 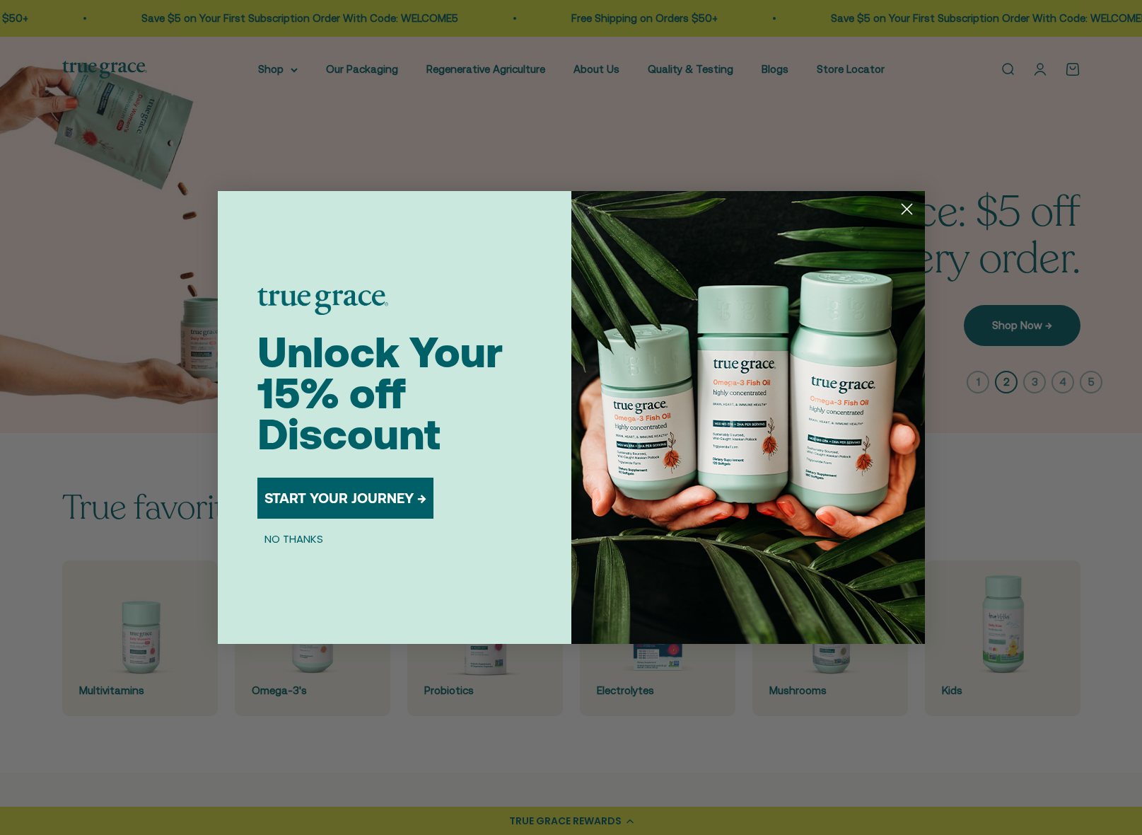 What do you see at coordinates (748, 417) in the screenshot?
I see `img: 098727d5-50f8-4f9b-9554-844bb8da1403.jpeg` at bounding box center [748, 417].